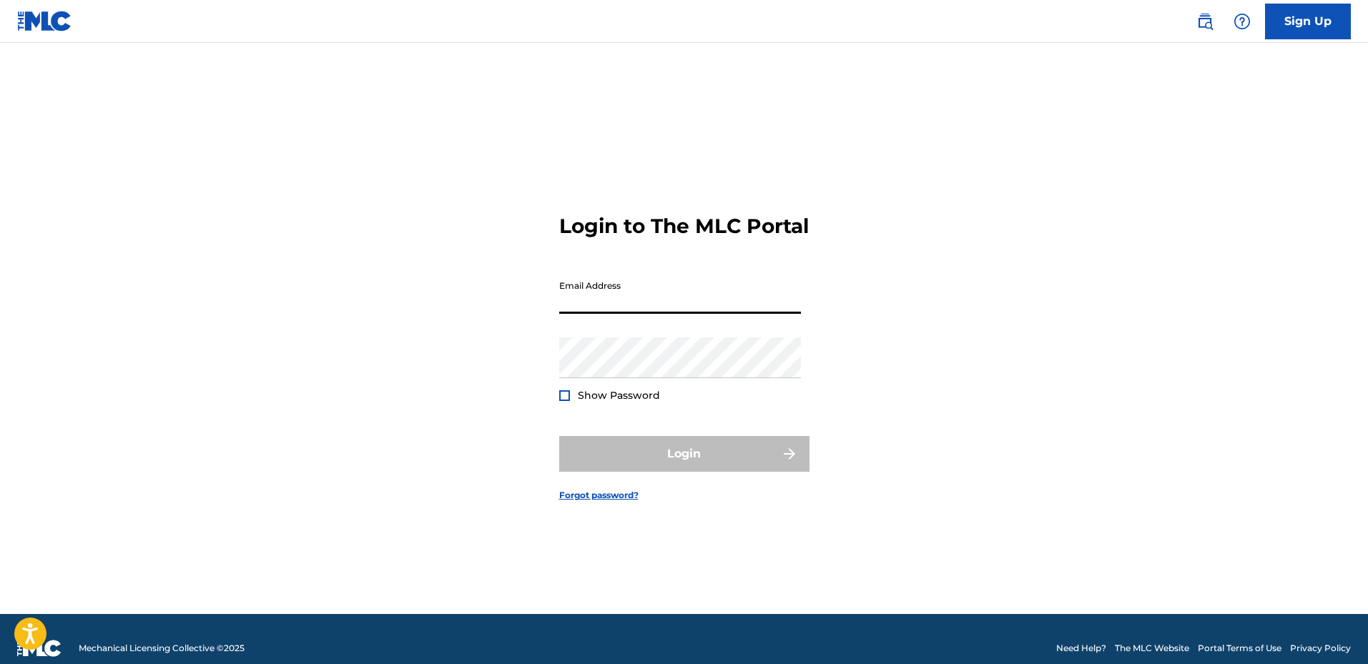 This screenshot has width=1368, height=664. What do you see at coordinates (1205, 21) in the screenshot?
I see `a: Public Search` at bounding box center [1205, 21].